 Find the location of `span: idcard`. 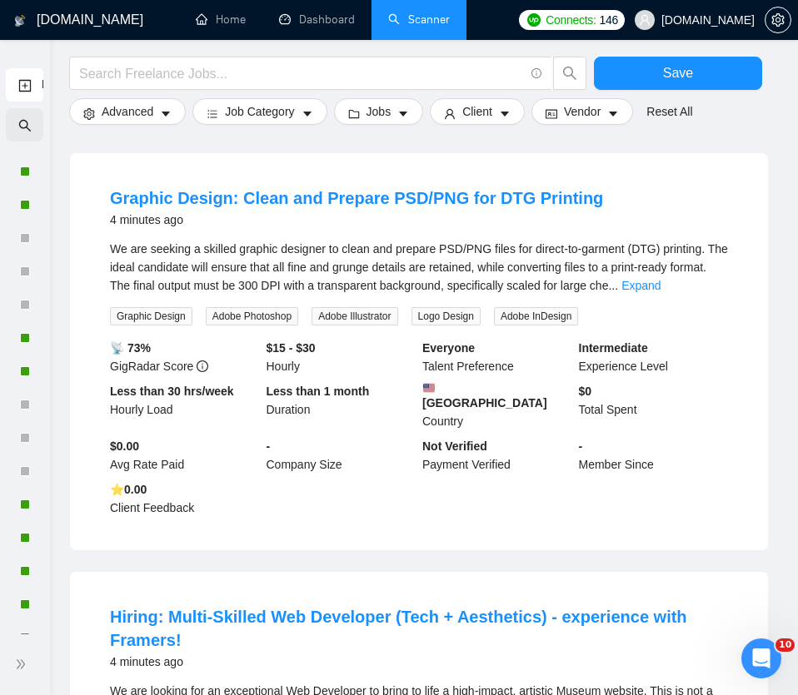

span: idcard is located at coordinates (551, 113).